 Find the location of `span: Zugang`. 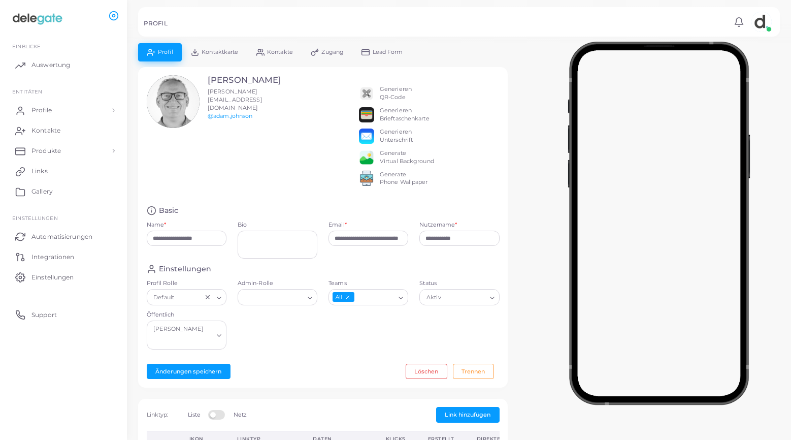

span: Zugang is located at coordinates (333, 52).